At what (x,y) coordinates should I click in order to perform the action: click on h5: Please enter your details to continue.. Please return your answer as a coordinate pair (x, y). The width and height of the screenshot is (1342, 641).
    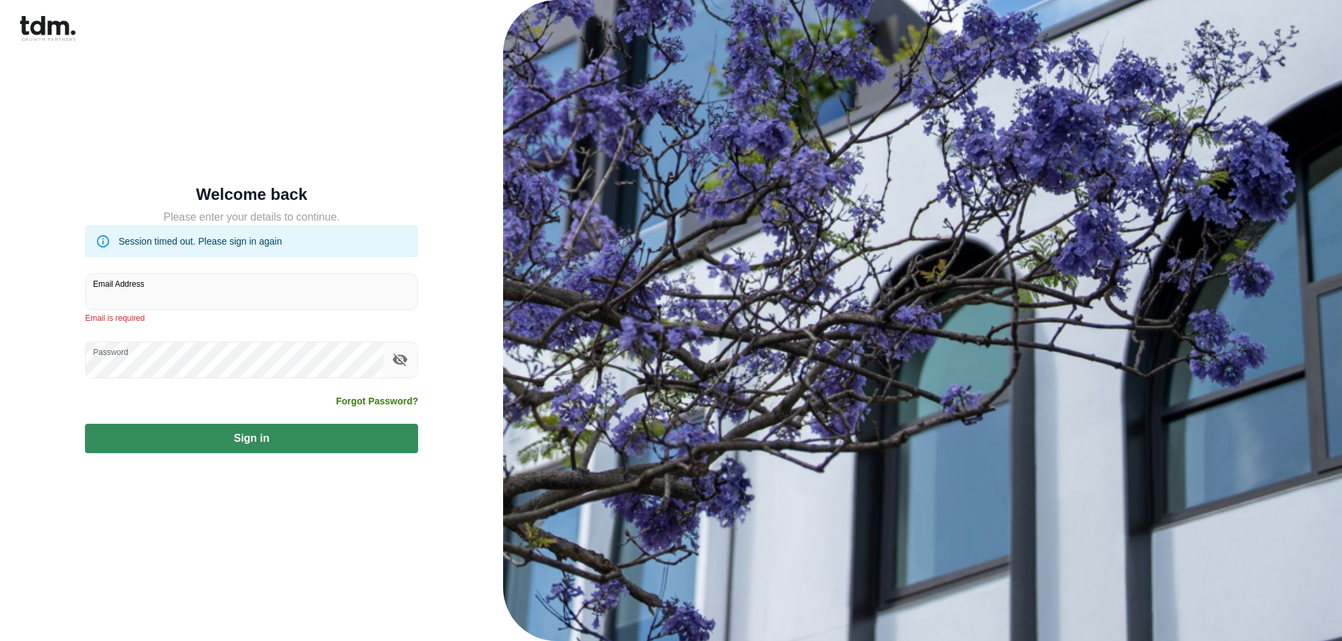
    Looking at the image, I should click on (251, 217).